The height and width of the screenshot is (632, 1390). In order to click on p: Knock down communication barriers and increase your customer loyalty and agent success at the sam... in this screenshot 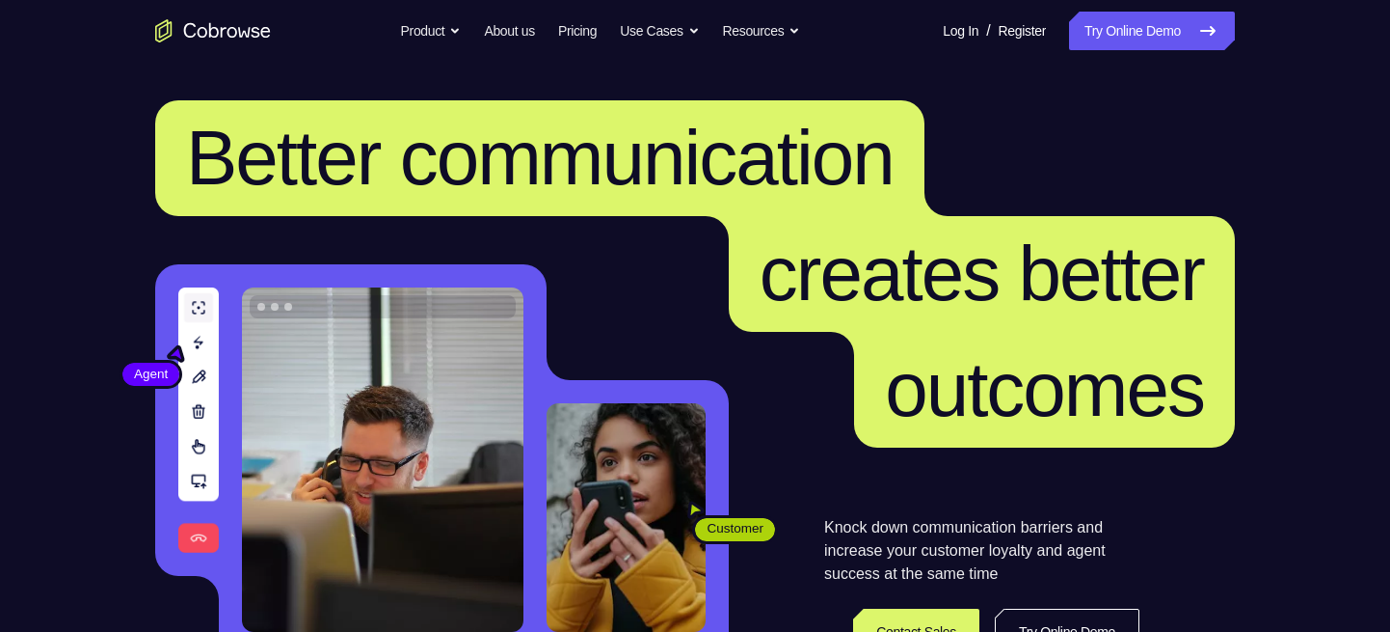, I will do `click(982, 551)`.